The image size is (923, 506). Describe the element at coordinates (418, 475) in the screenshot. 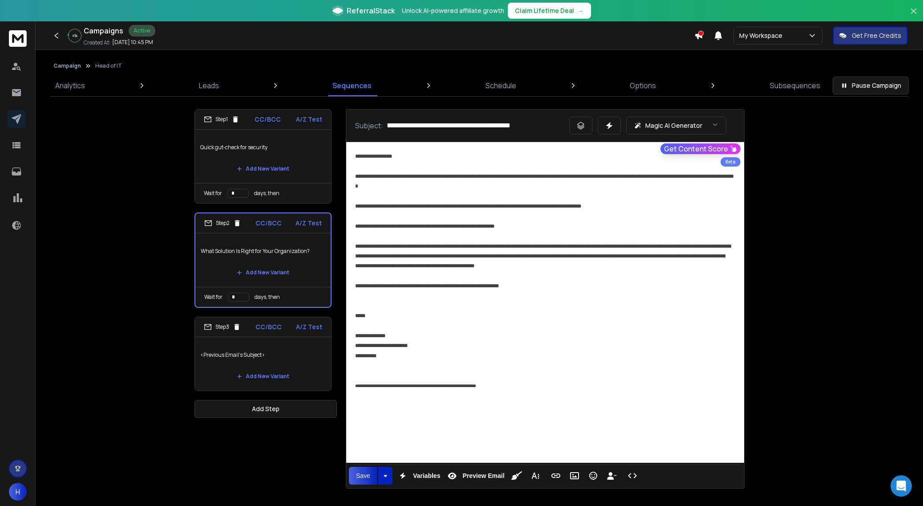

I see `button: Variables` at that location.